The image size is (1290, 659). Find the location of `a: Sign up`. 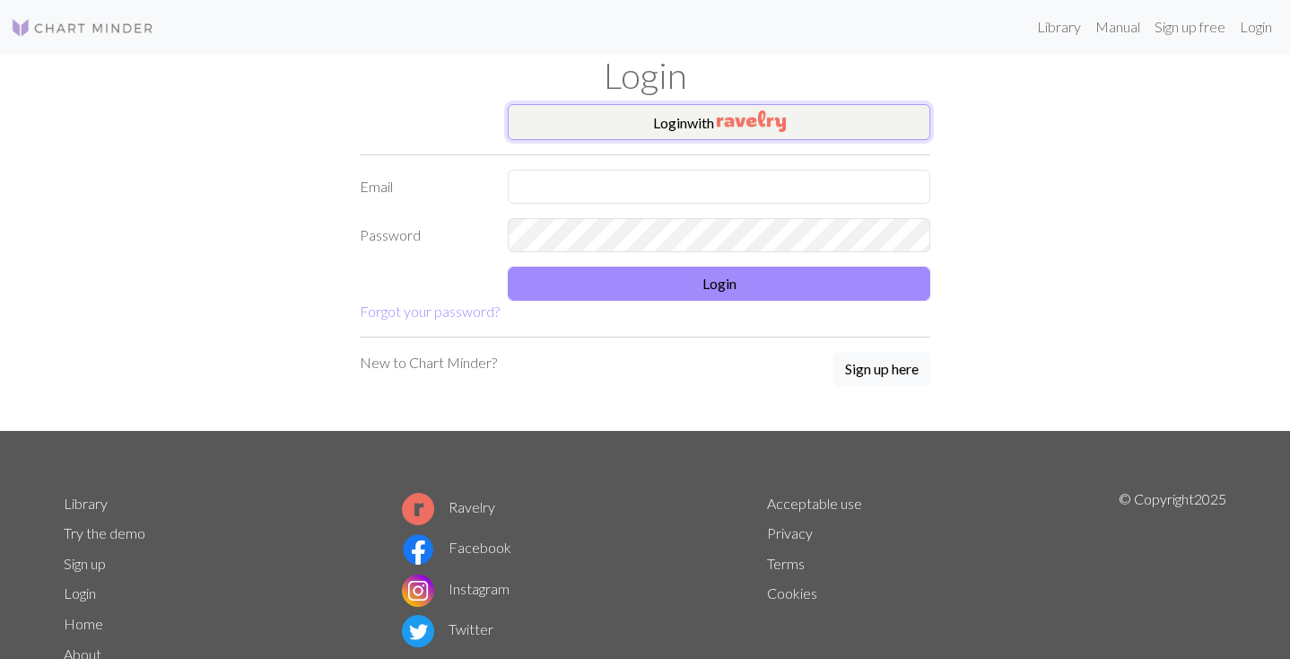

a: Sign up is located at coordinates (84, 563).